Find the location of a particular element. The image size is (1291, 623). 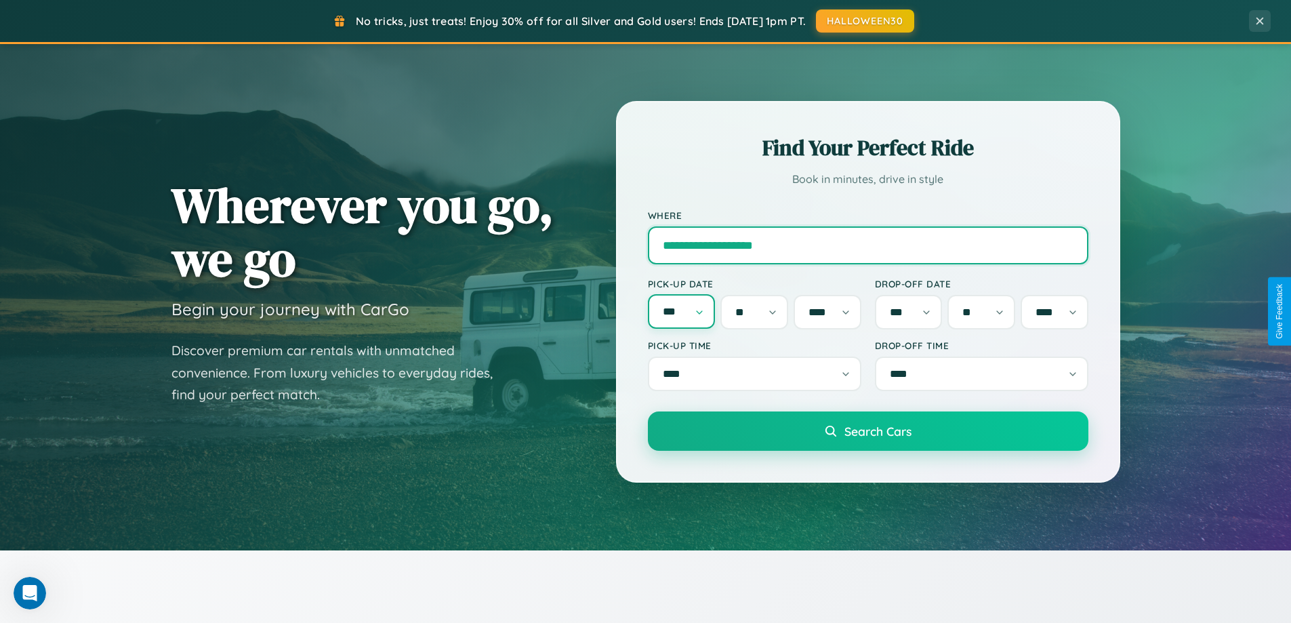

label: Drop-off Date is located at coordinates (981, 283).